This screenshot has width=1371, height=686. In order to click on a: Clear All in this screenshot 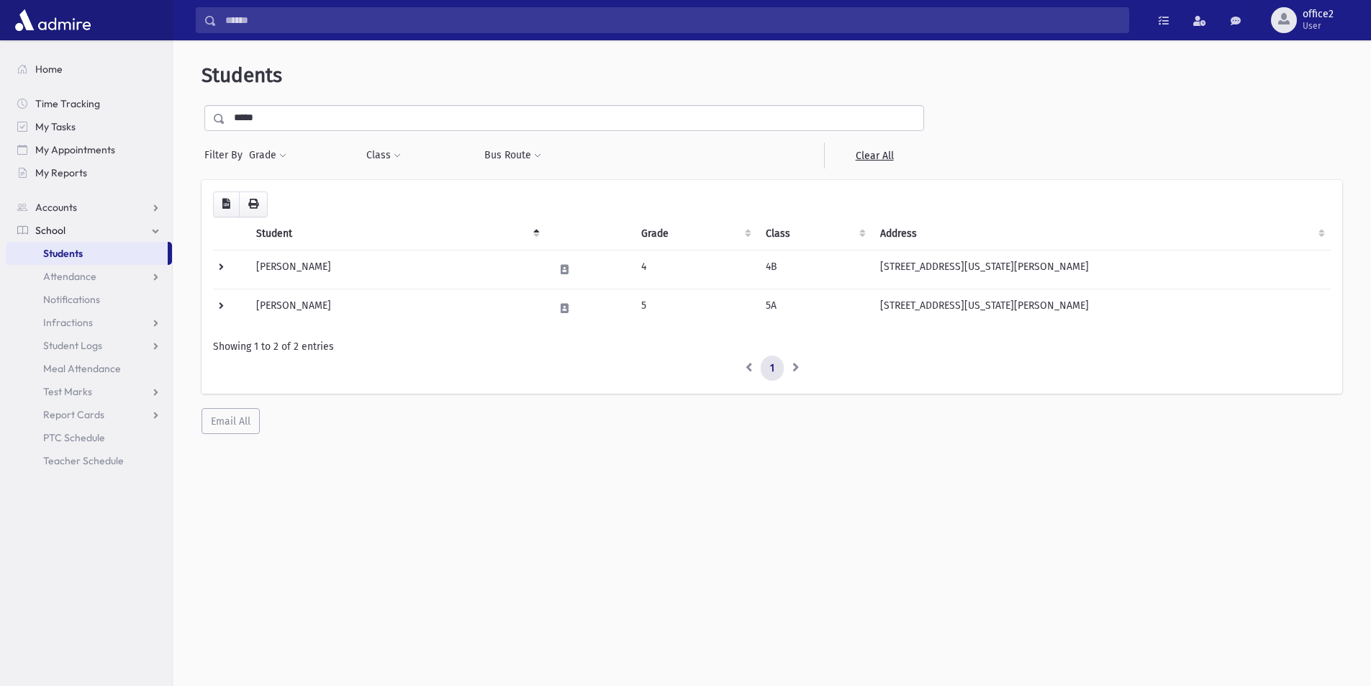, I will do `click(874, 155)`.